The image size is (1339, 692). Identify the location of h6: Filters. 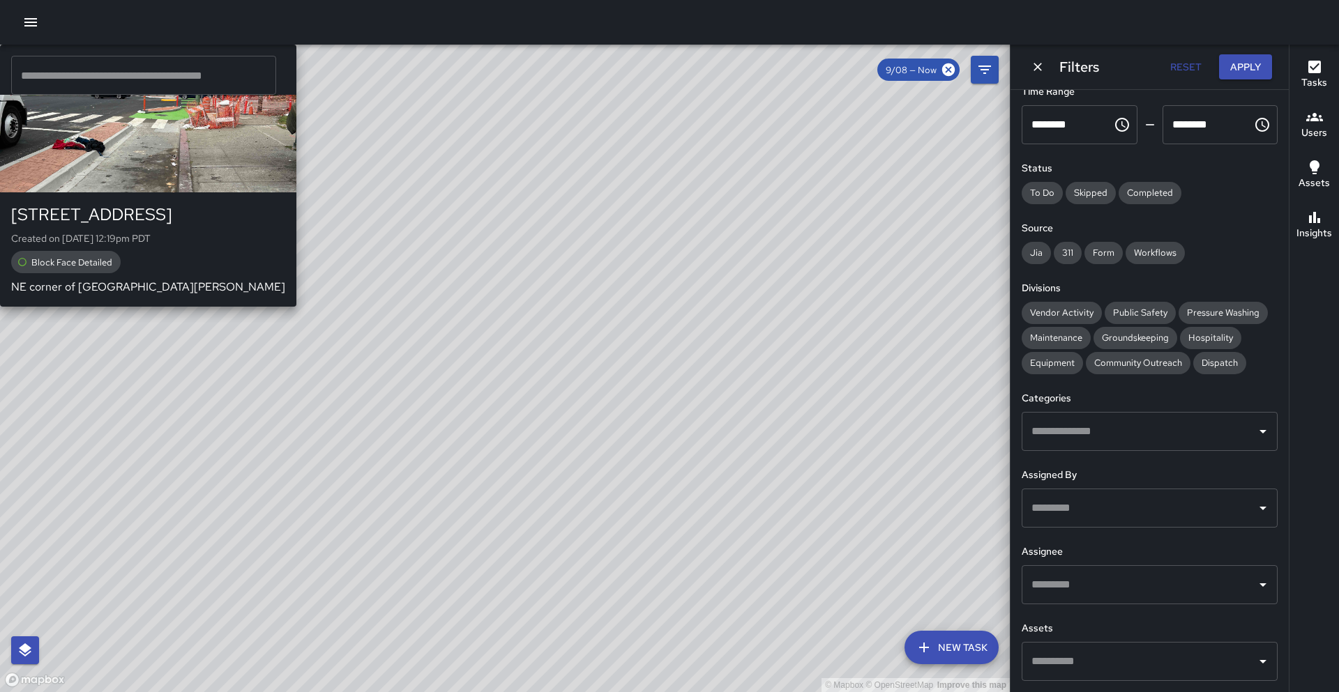
(1079, 67).